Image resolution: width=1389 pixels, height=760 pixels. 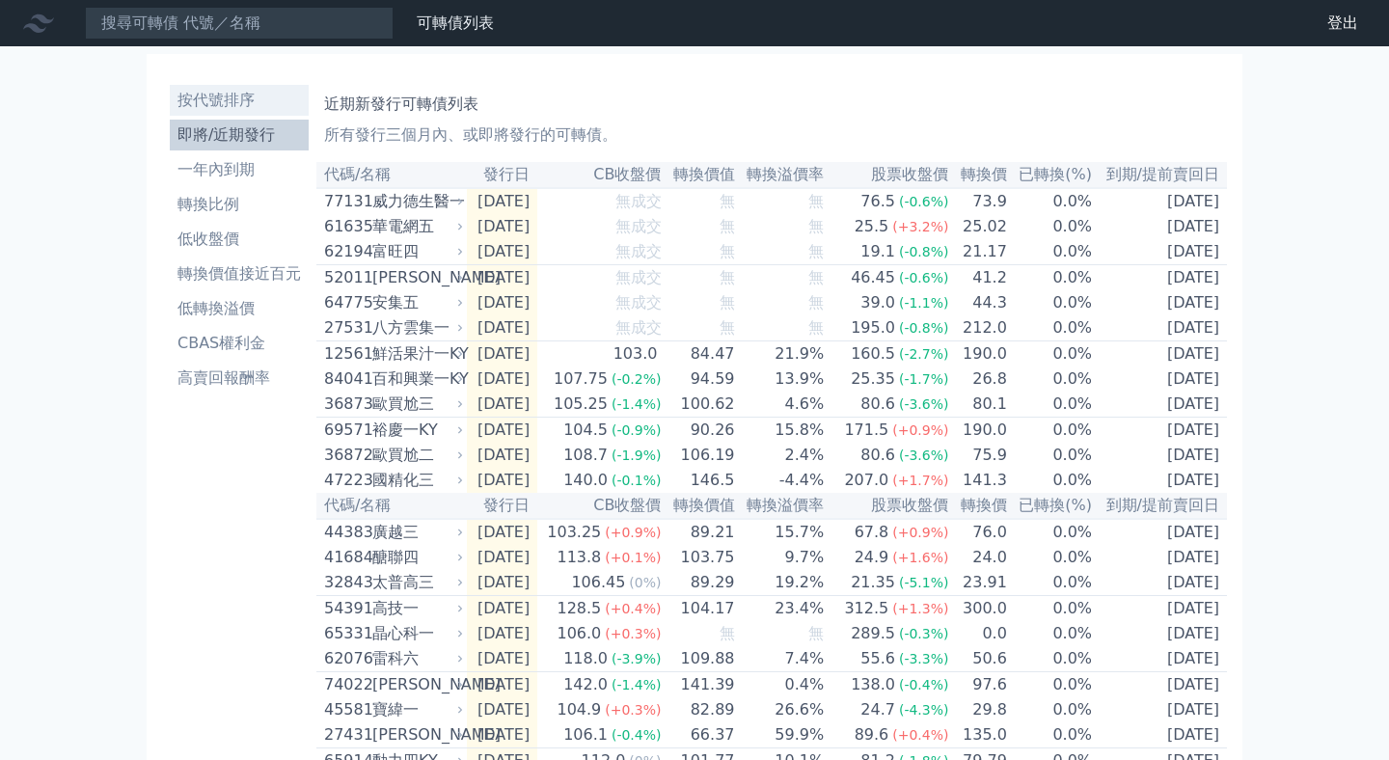 I want to click on td: 50.6, so click(x=978, y=659).